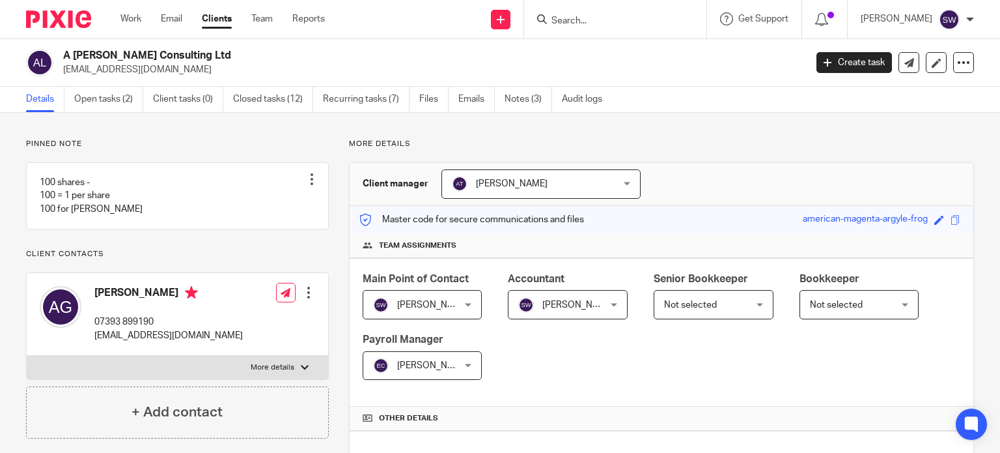 Image resolution: width=1000 pixels, height=453 pixels. Describe the element at coordinates (188, 99) in the screenshot. I see `a: Client tasks (0)` at that location.